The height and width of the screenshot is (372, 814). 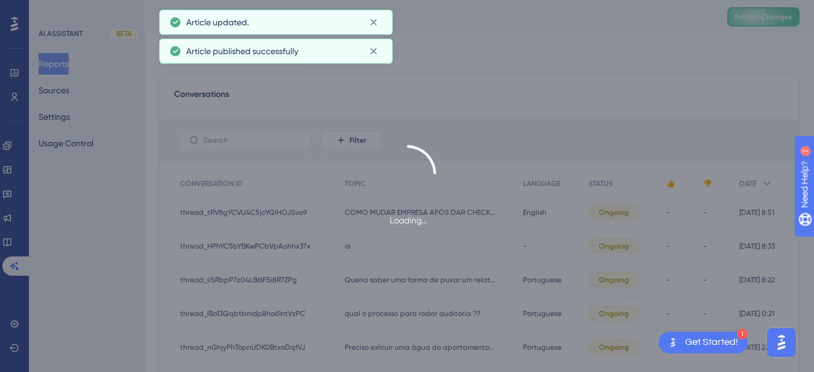 What do you see at coordinates (409, 221) in the screenshot?
I see `div: Loading...` at bounding box center [409, 221].